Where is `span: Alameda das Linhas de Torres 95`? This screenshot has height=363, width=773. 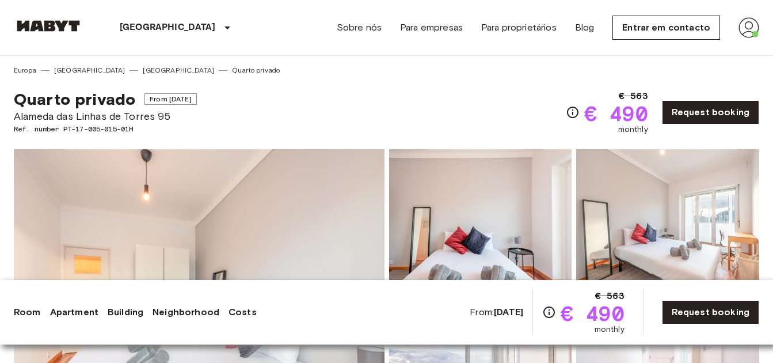
span: Alameda das Linhas de Torres 95 is located at coordinates (105, 116).